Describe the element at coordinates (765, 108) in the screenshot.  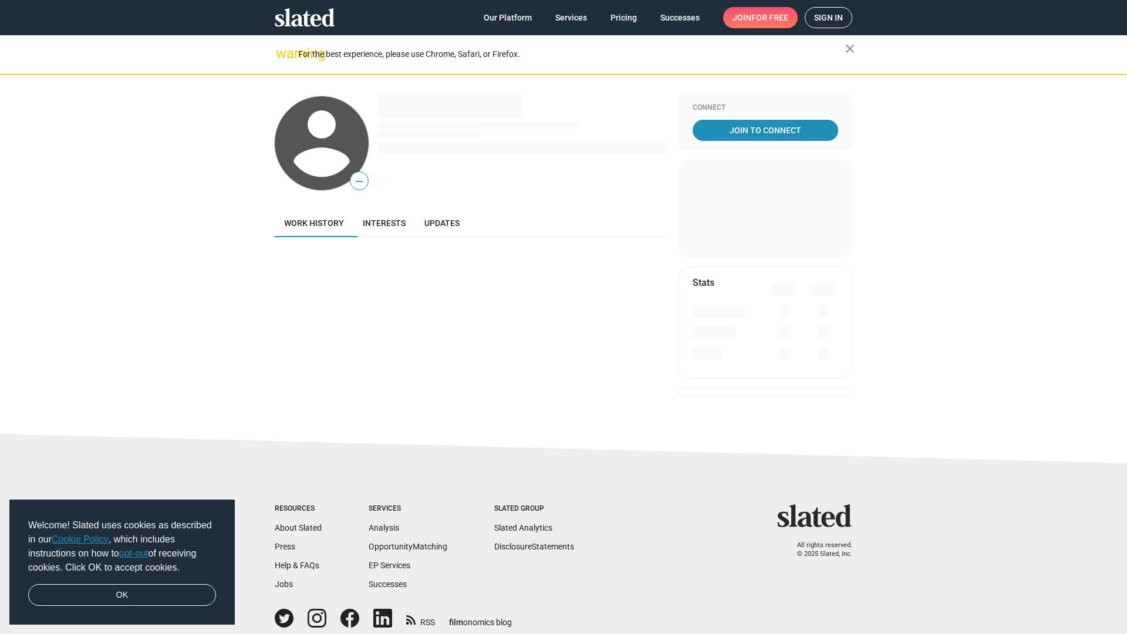
I see `div: Connect` at that location.